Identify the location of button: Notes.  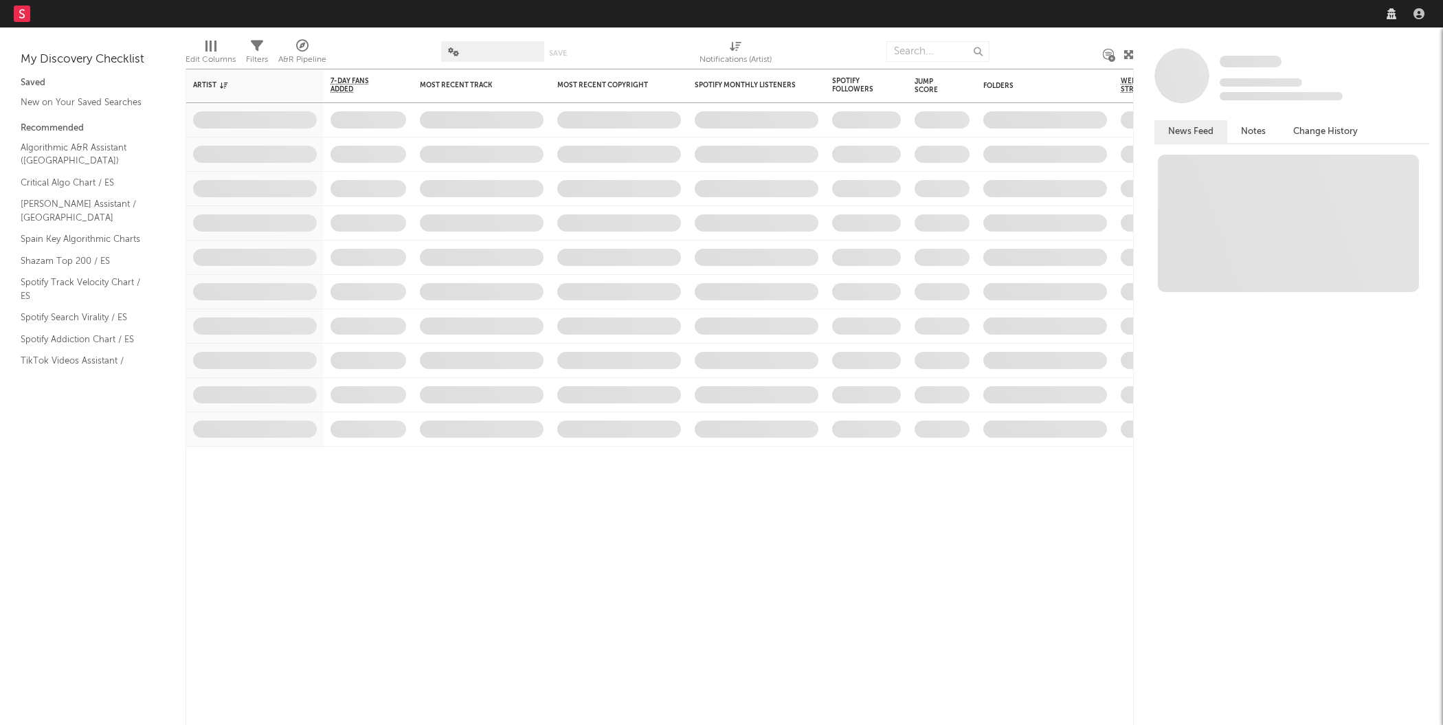
(1253, 131).